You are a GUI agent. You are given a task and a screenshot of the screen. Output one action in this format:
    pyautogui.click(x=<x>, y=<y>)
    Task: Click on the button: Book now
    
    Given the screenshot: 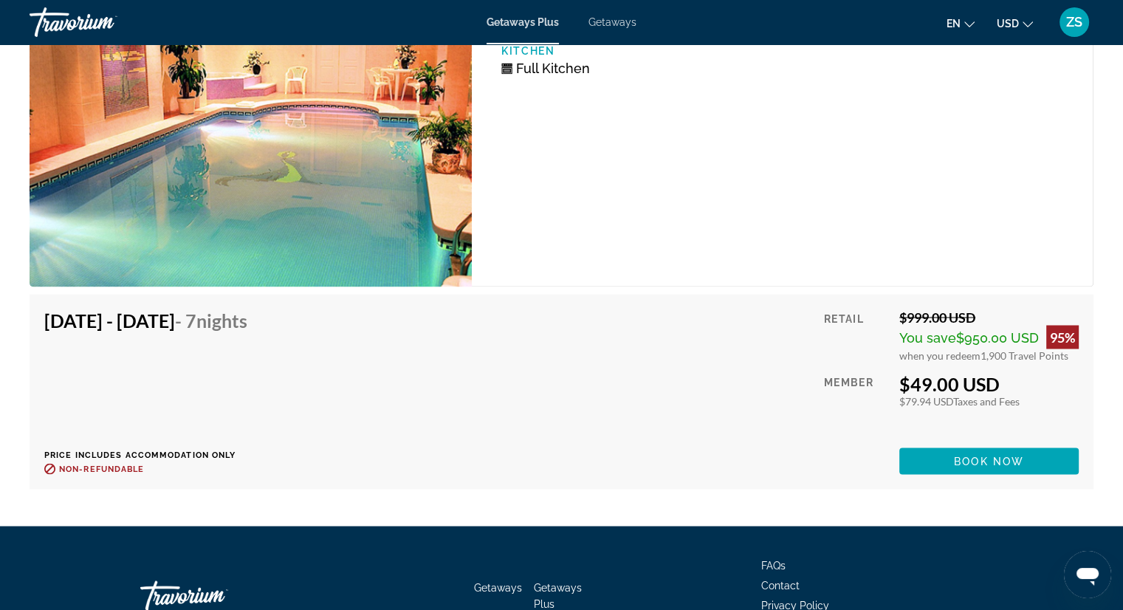 What is the action you would take?
    pyautogui.click(x=989, y=461)
    